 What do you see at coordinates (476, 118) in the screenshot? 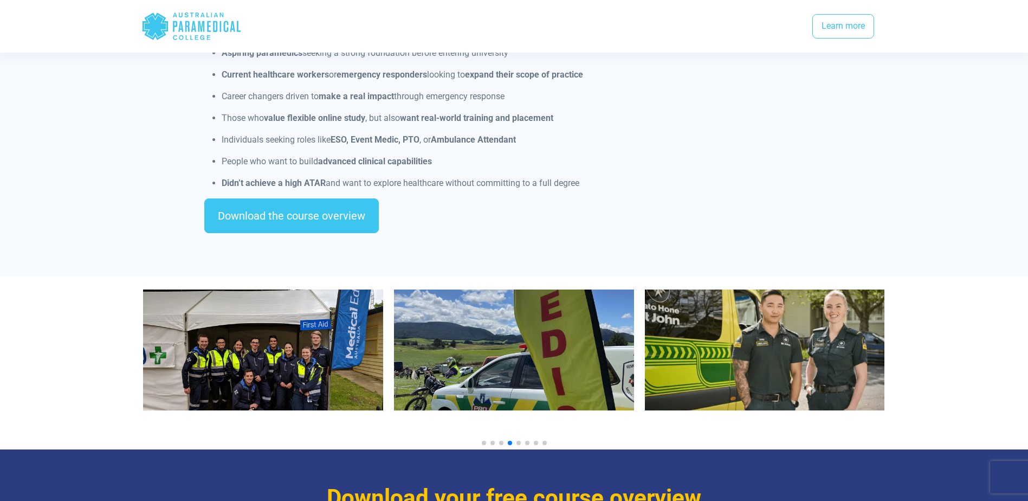
I see `strong: want real-world training and placement` at bounding box center [476, 118].